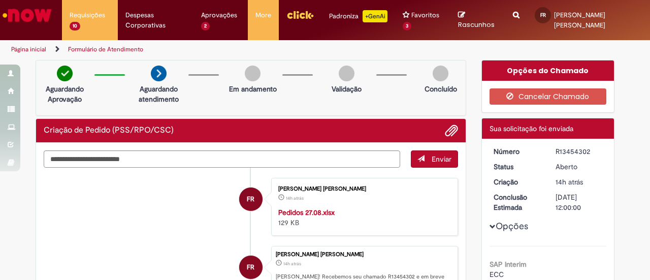 This screenshot has height=280, width=650. I want to click on div: 129 KB, so click(363, 217).